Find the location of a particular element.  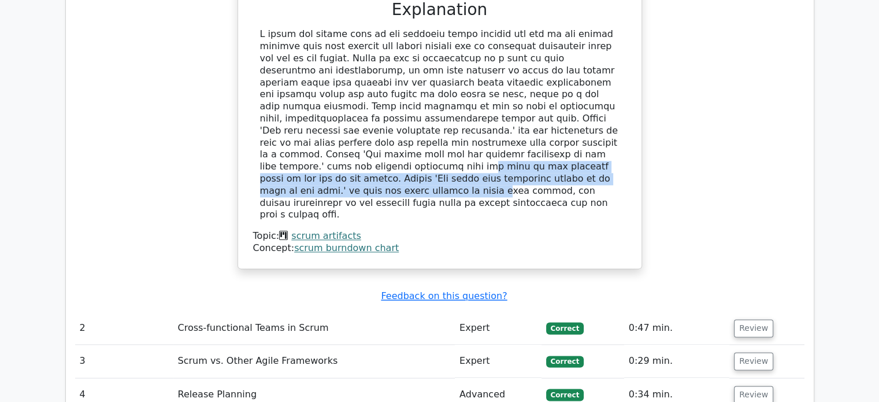

td: 2 is located at coordinates (124, 328).